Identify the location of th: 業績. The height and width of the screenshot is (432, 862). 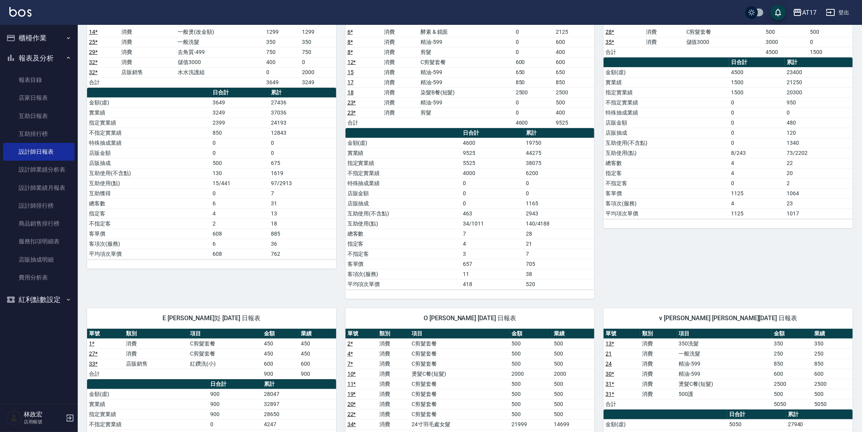
(832, 334).